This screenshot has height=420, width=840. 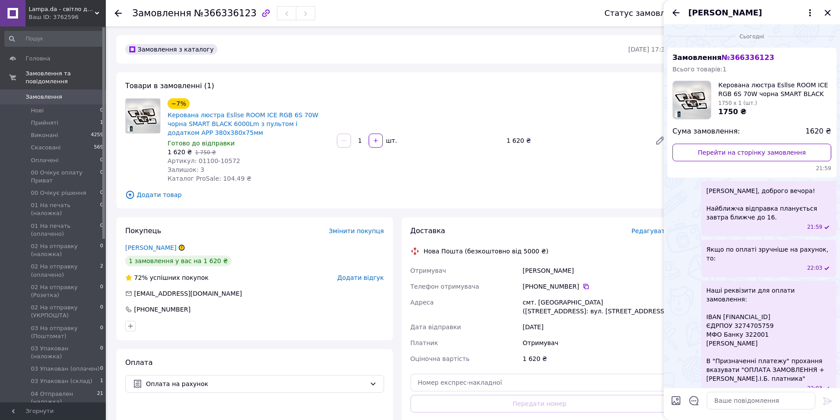 What do you see at coordinates (775, 90) in the screenshot?
I see `span: Керована люстра Esllse ROOM ICE RGB 6S 70W чорна SMART BLACK 6000Lm з пультом і додатком APP 380x...` at bounding box center [775, 90].